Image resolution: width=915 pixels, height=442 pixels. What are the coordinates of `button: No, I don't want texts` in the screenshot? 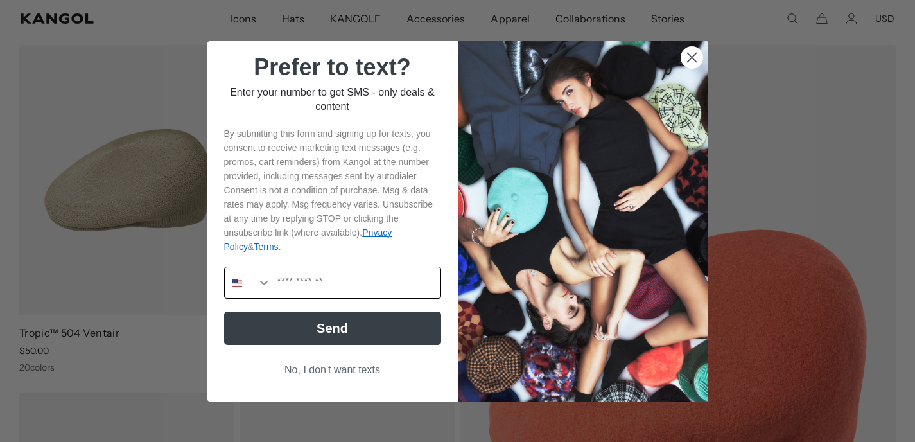 It's located at (333, 370).